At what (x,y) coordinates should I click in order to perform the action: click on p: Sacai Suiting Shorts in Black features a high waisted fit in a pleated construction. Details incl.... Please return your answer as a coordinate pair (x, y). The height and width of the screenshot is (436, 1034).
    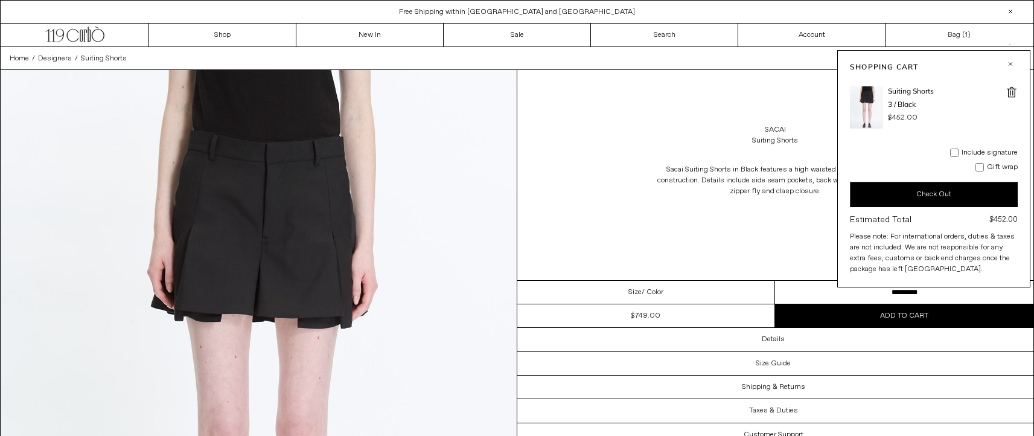
    Looking at the image, I should click on (775, 181).